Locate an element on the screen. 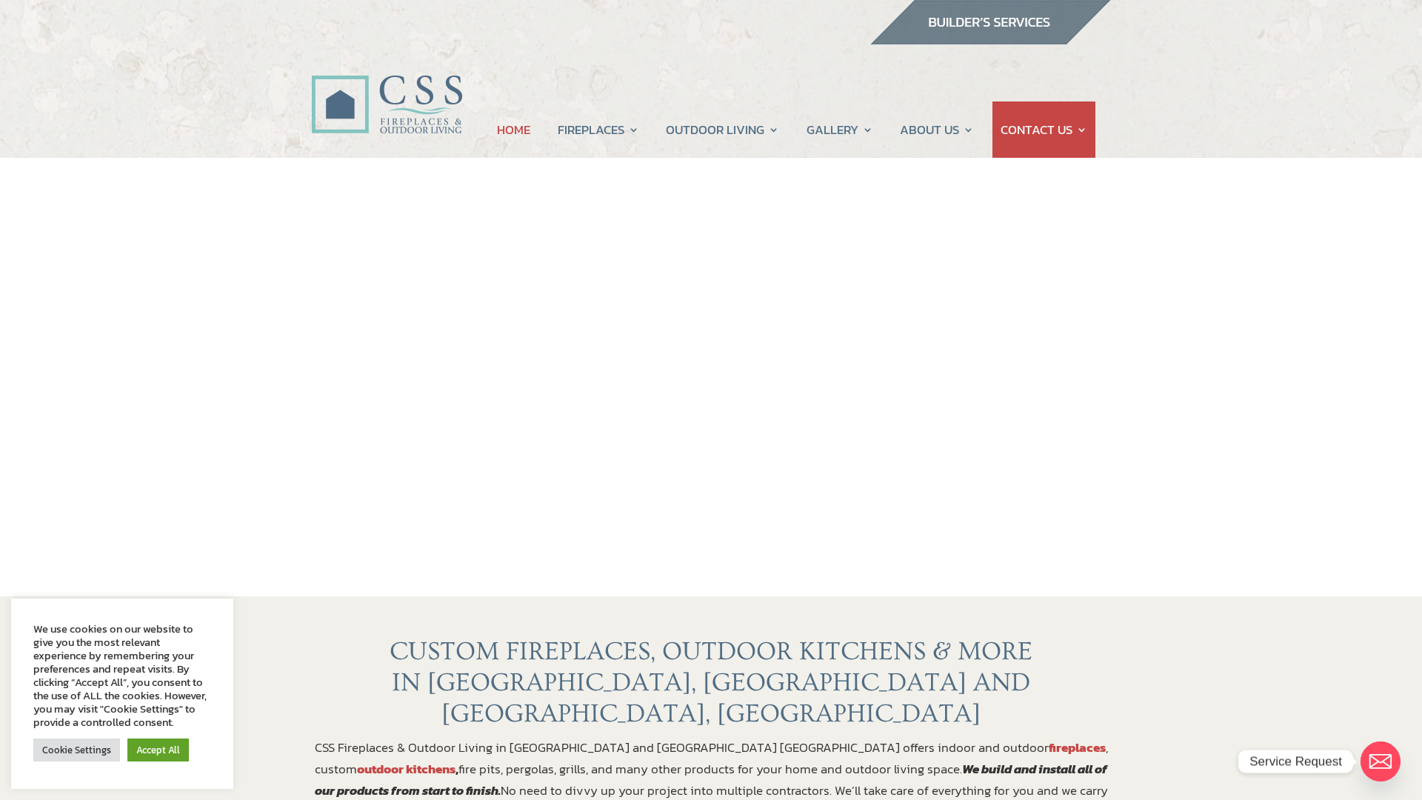 The width and height of the screenshot is (1422, 800). a: GALLERY is located at coordinates (840, 130).